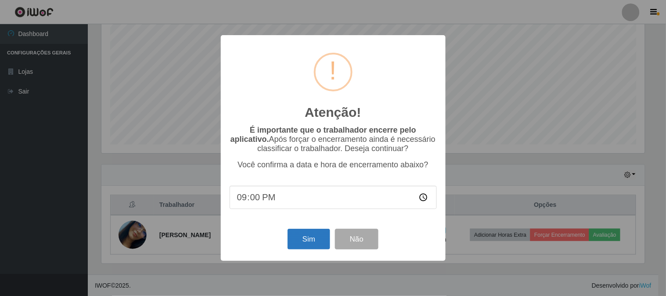 This screenshot has height=296, width=666. I want to click on p: Após forçar o encerramento ainda é necessário classificar o trabalhador. Deseja continuar?, so click(333, 139).